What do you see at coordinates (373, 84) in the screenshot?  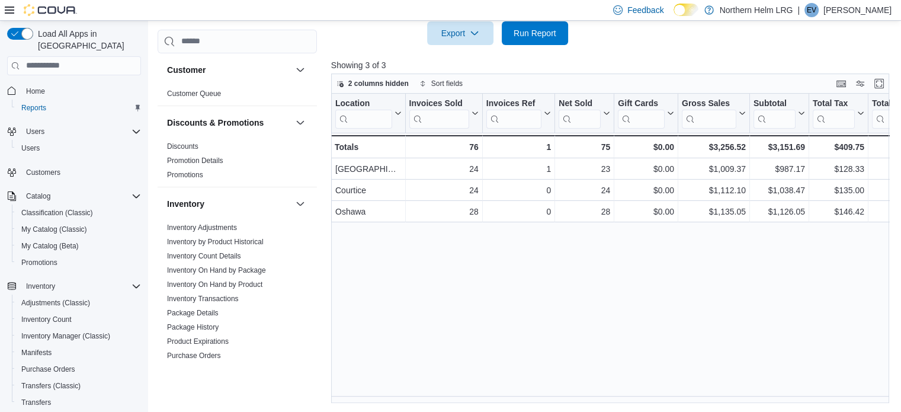 I see `button: 2 columns hidden` at bounding box center [373, 84].